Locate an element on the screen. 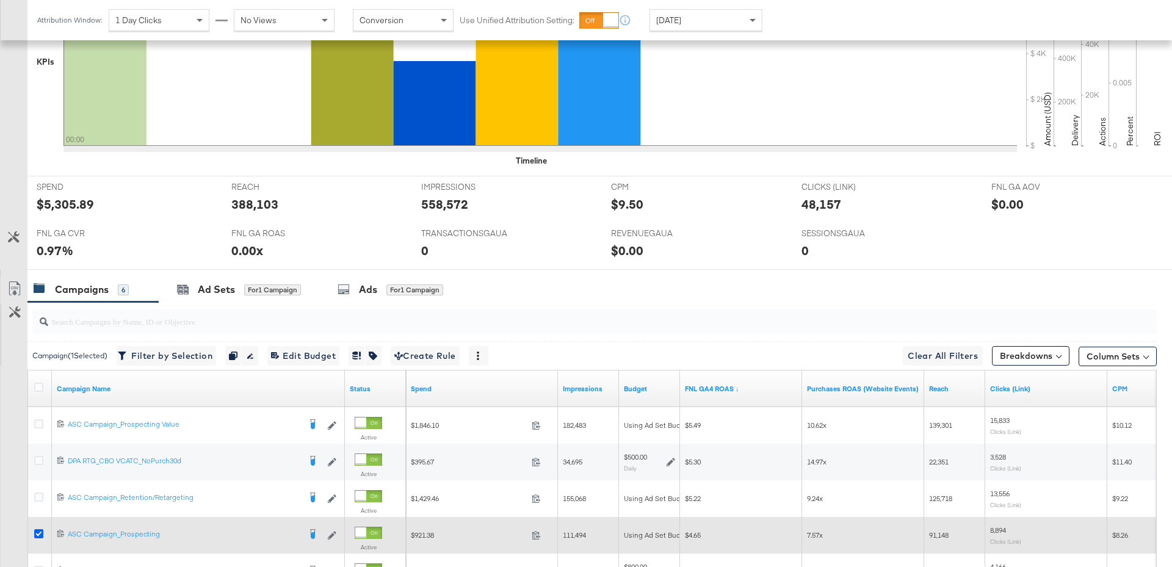  div: 0 is located at coordinates (425, 250).